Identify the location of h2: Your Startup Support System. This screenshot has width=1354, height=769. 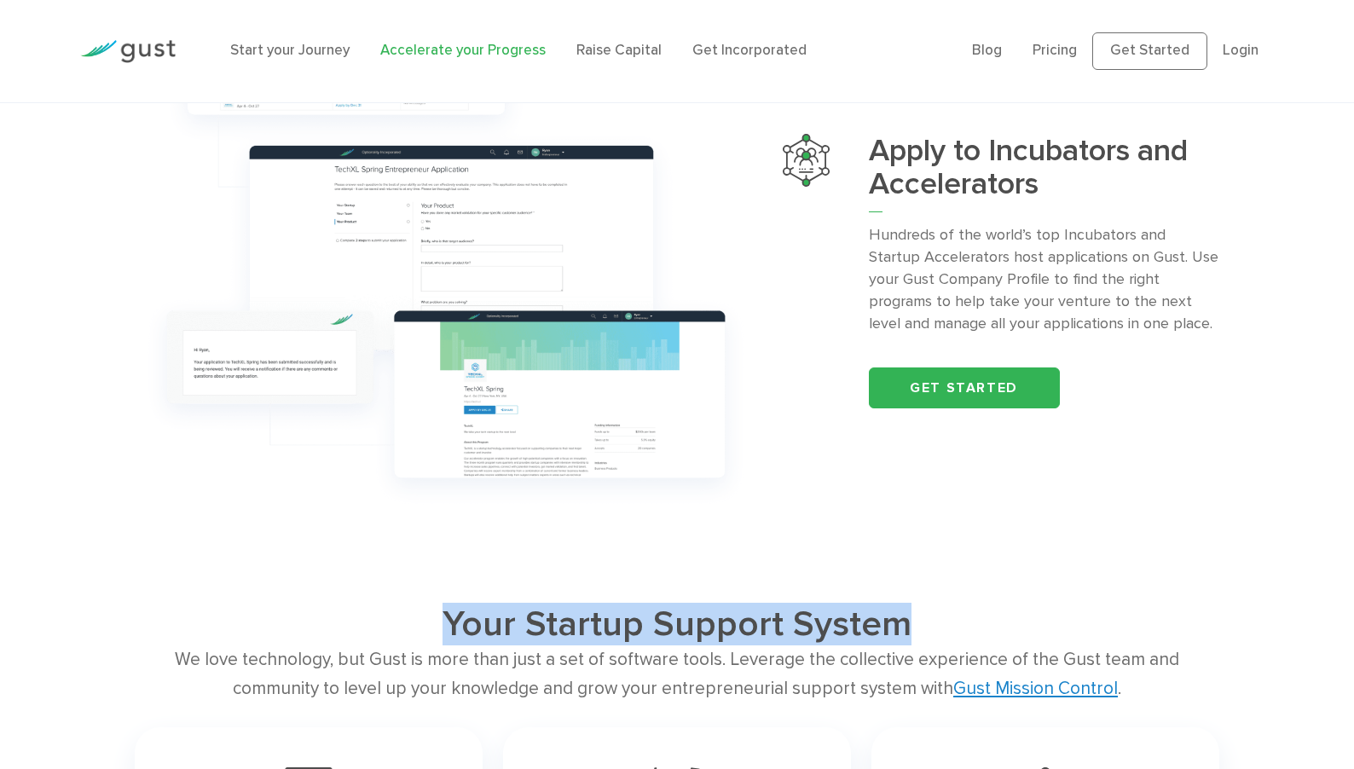
(677, 624).